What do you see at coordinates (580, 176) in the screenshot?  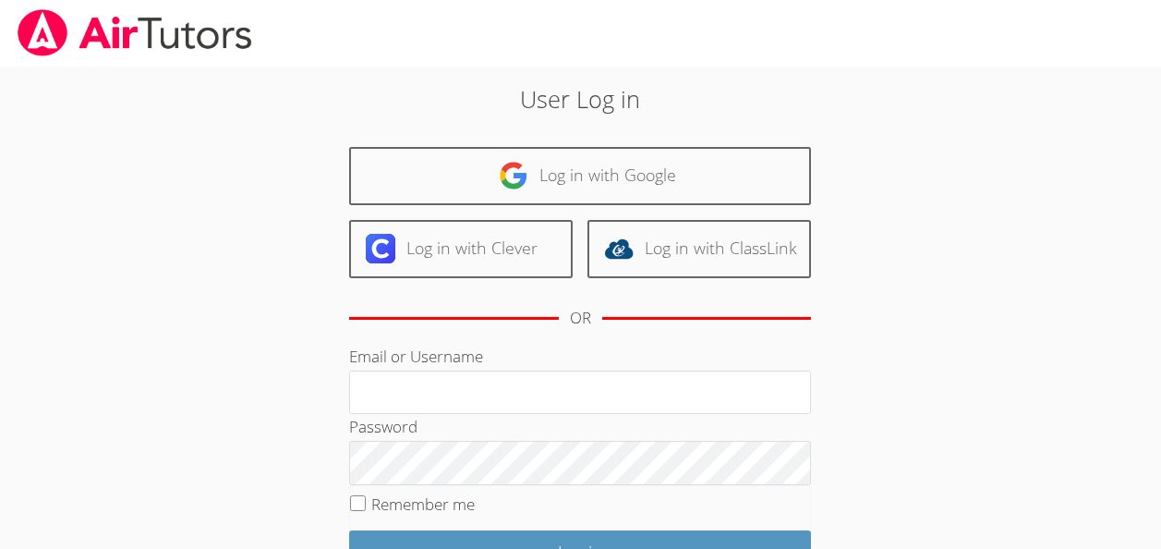 I see `a: Log in with Google` at bounding box center [580, 176].